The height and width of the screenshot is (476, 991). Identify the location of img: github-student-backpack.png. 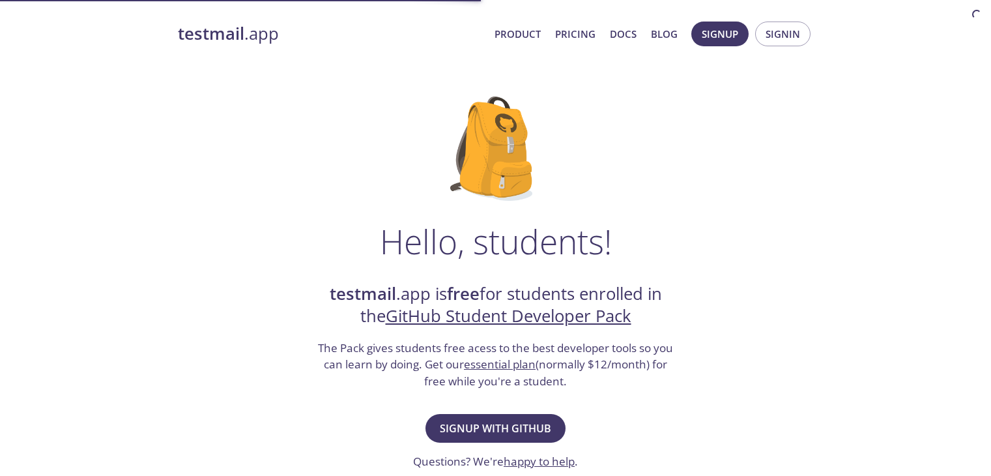
(495, 149).